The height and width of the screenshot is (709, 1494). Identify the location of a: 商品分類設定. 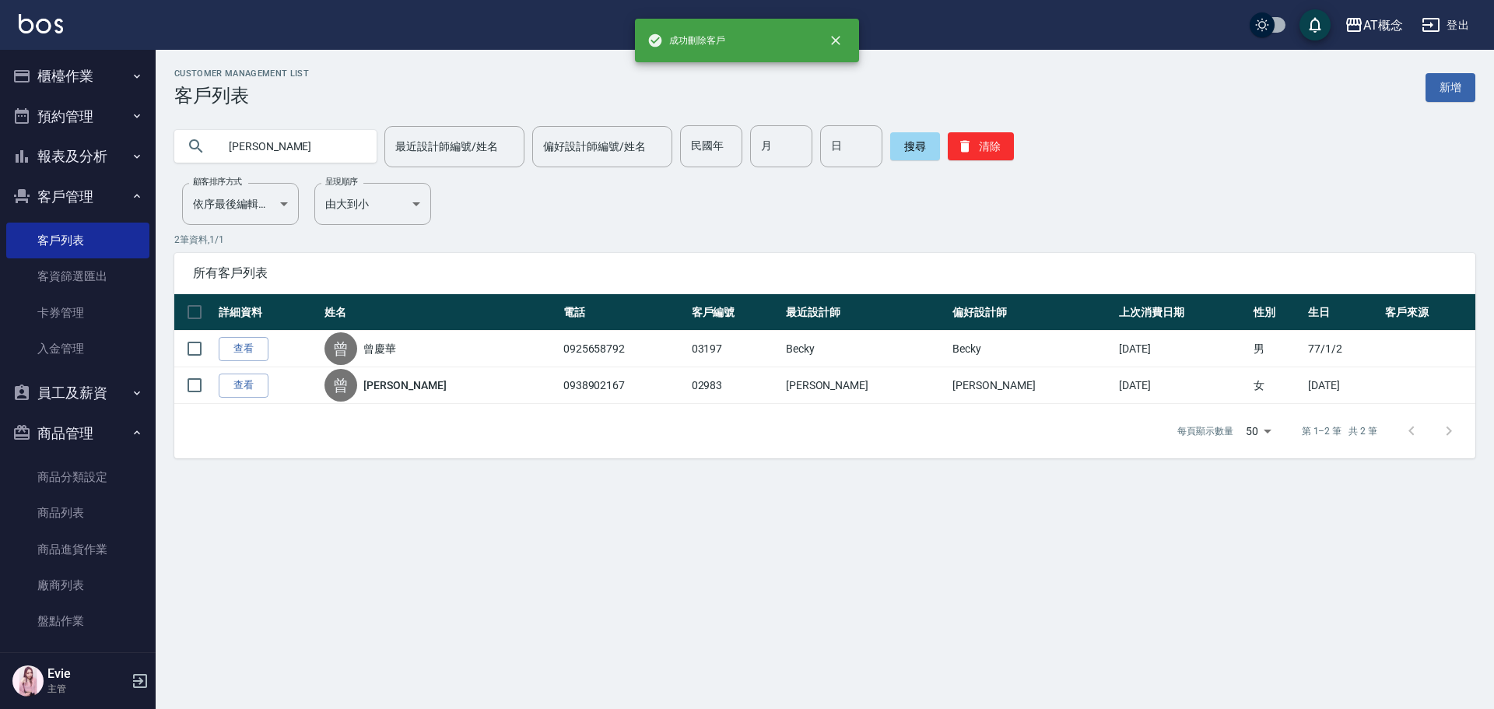
(78, 477).